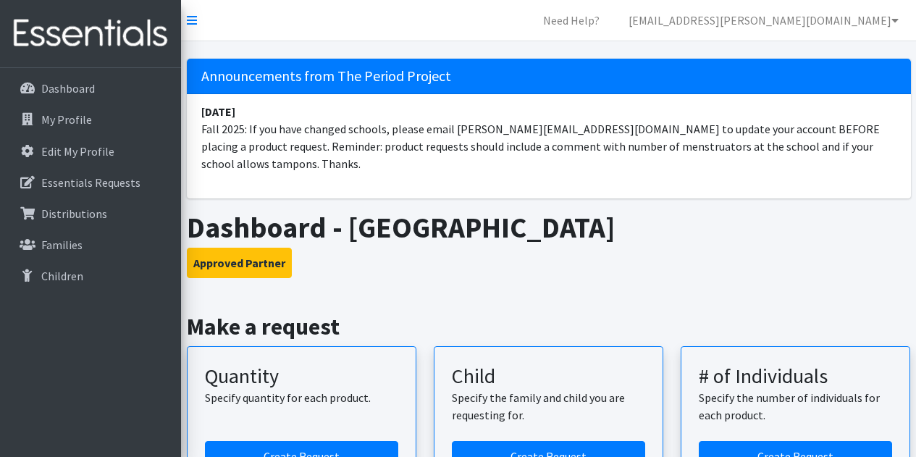 The width and height of the screenshot is (916, 457). I want to click on button: Approved Partner, so click(239, 263).